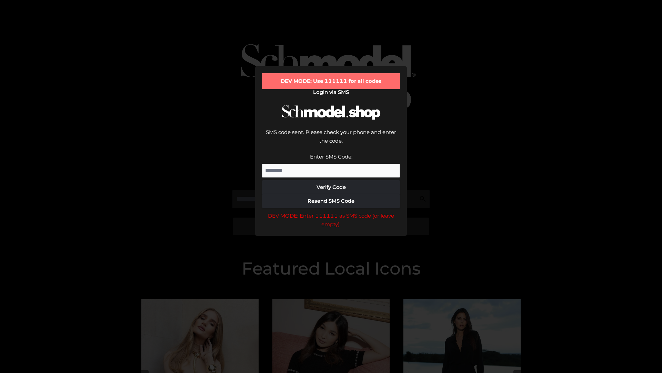 This screenshot has width=662, height=373. I want to click on img: Schmodel Logo, so click(331, 112).